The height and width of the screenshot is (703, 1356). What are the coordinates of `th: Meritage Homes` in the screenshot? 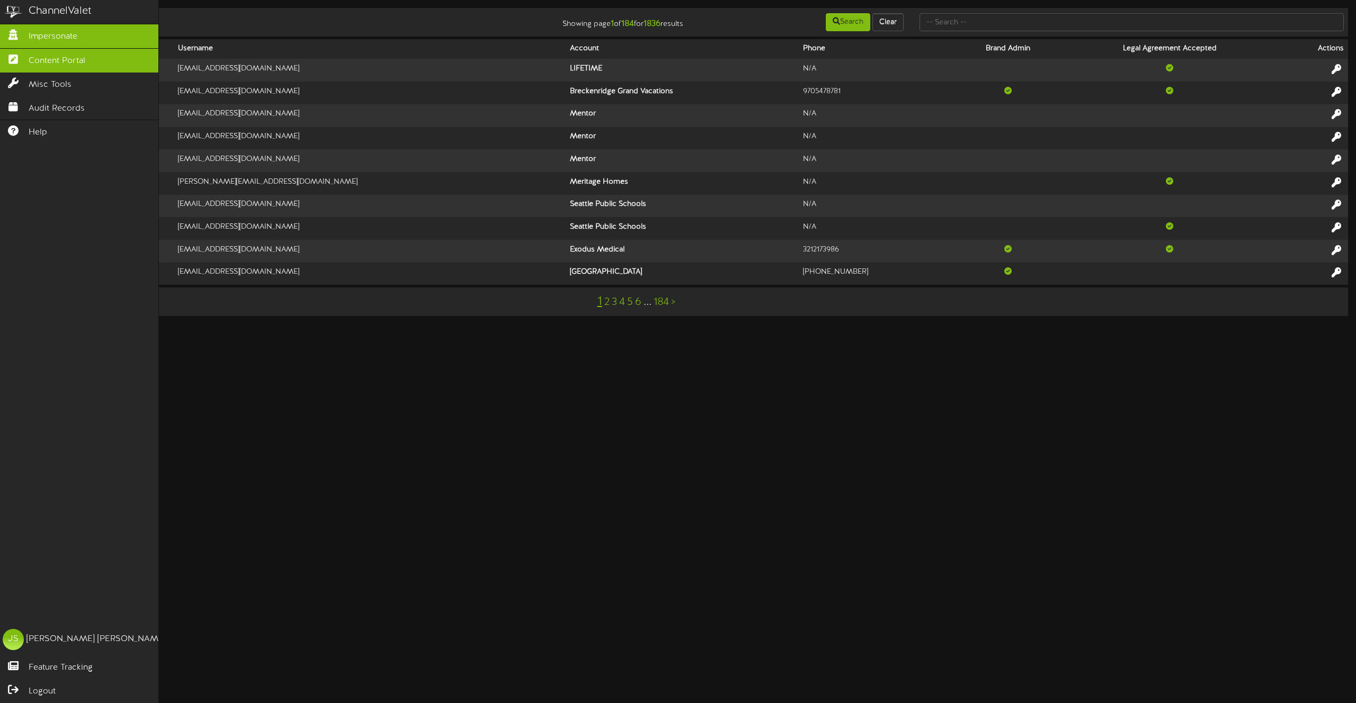 It's located at (682, 183).